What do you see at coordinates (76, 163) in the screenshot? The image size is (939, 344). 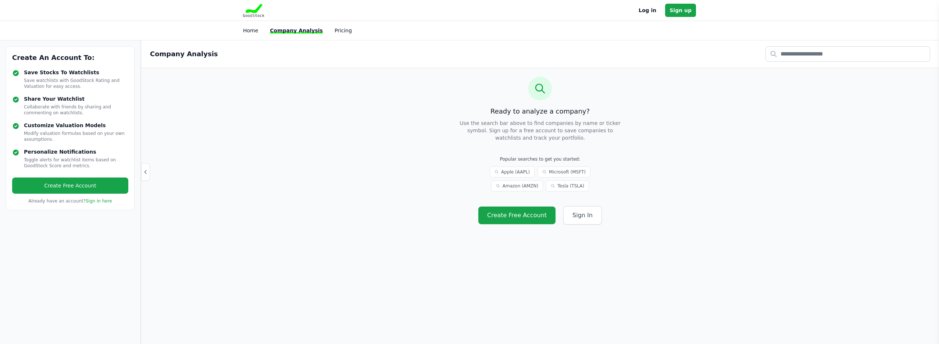 I see `p: Toggle alerts for watchlist items based on GoodStock Score and metrics.` at bounding box center [76, 163].